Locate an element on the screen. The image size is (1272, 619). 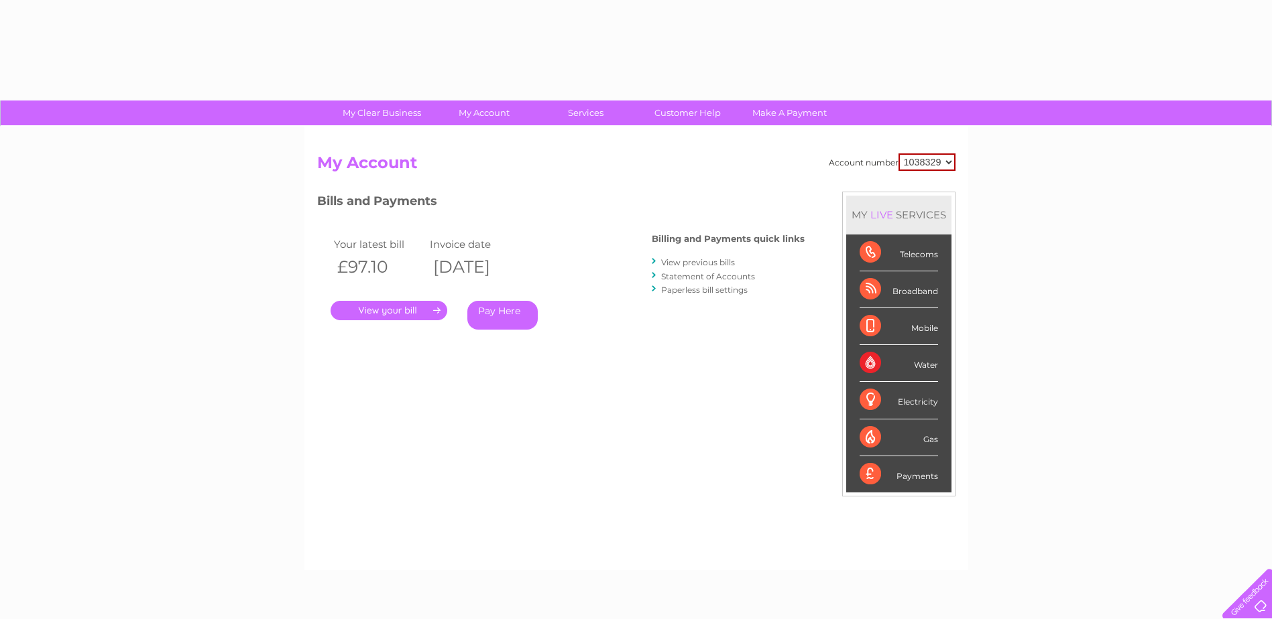
div: Gas is located at coordinates (898, 438).